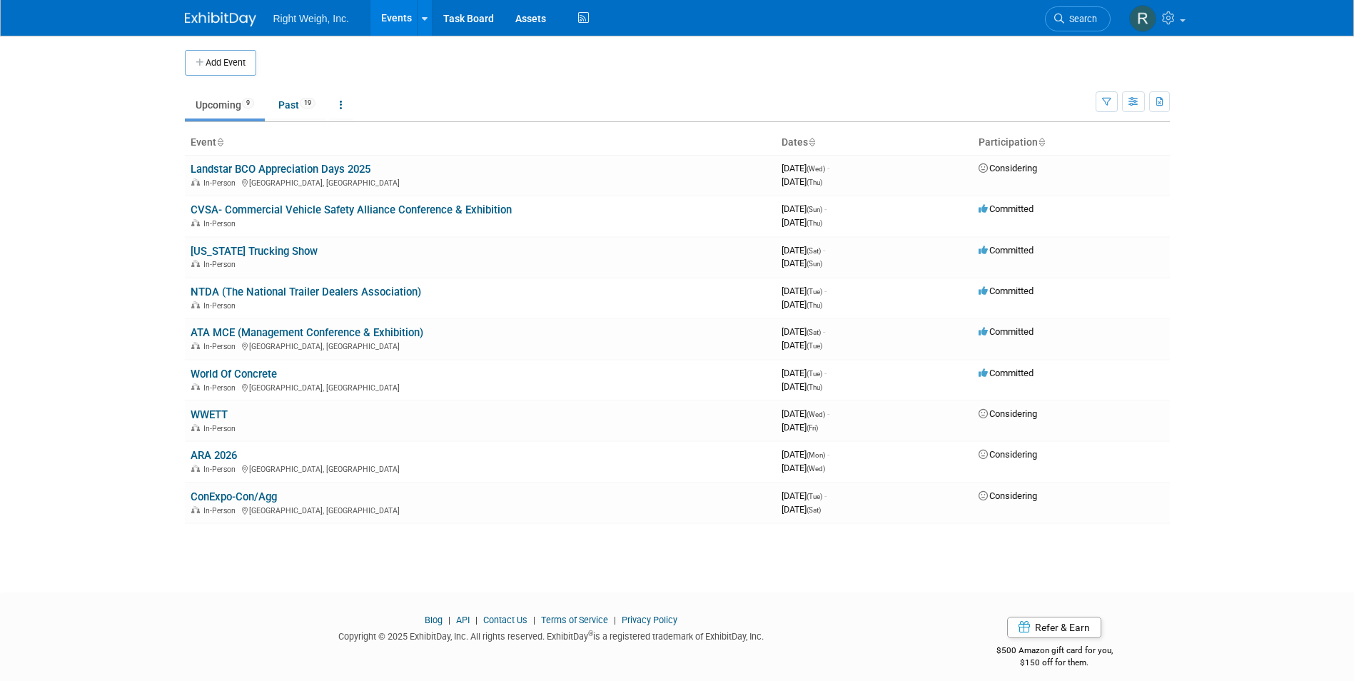 The height and width of the screenshot is (681, 1354). What do you see at coordinates (225, 105) in the screenshot?
I see `a: Upcoming9` at bounding box center [225, 105].